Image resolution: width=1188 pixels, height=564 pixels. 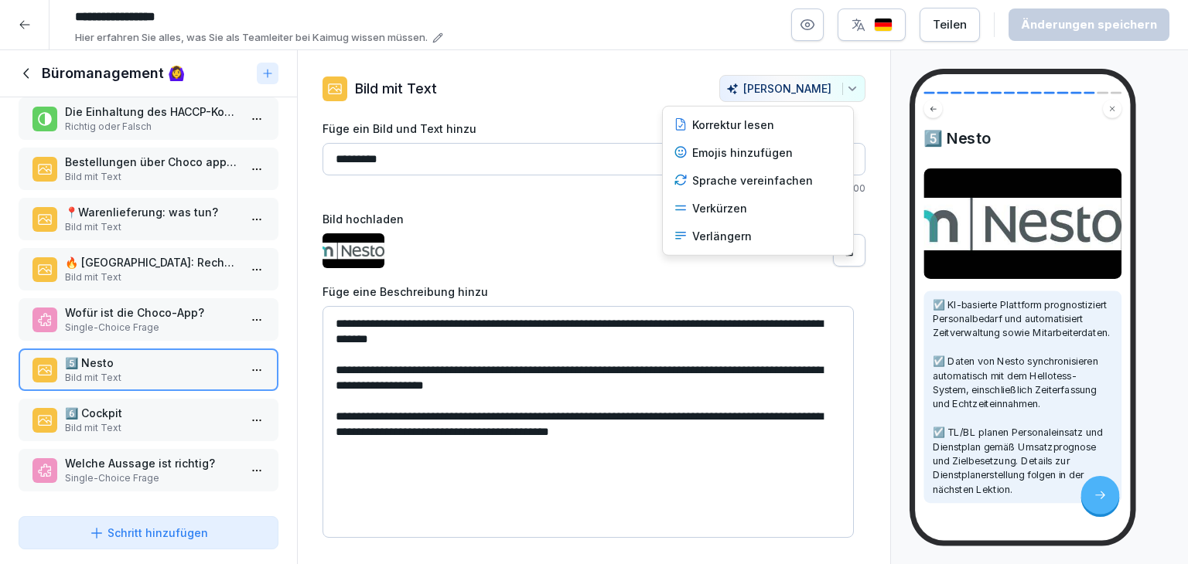 What do you see at coordinates (758, 181) in the screenshot?
I see `div: Sprache vereinfachen` at bounding box center [758, 181].